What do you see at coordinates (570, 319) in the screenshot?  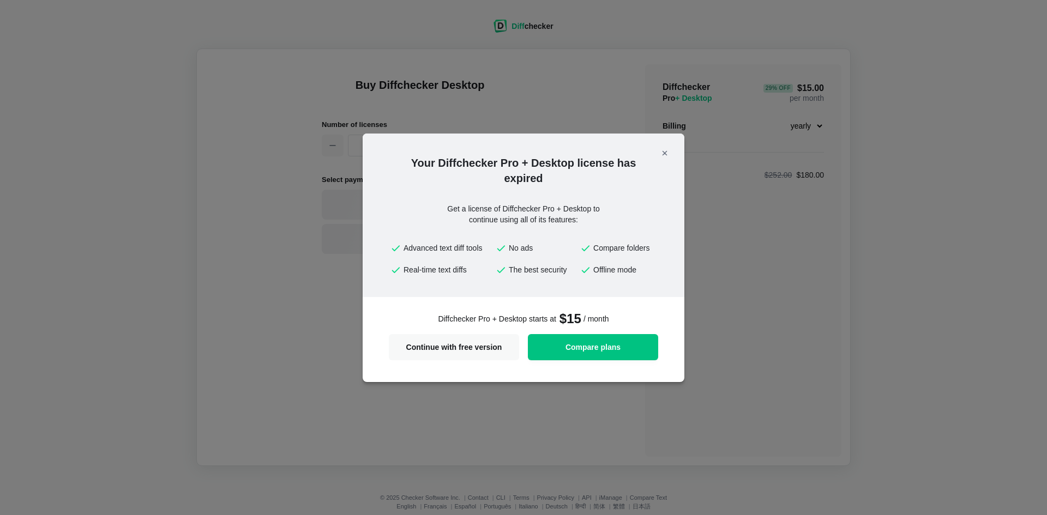 I see `span: $15` at bounding box center [570, 319].